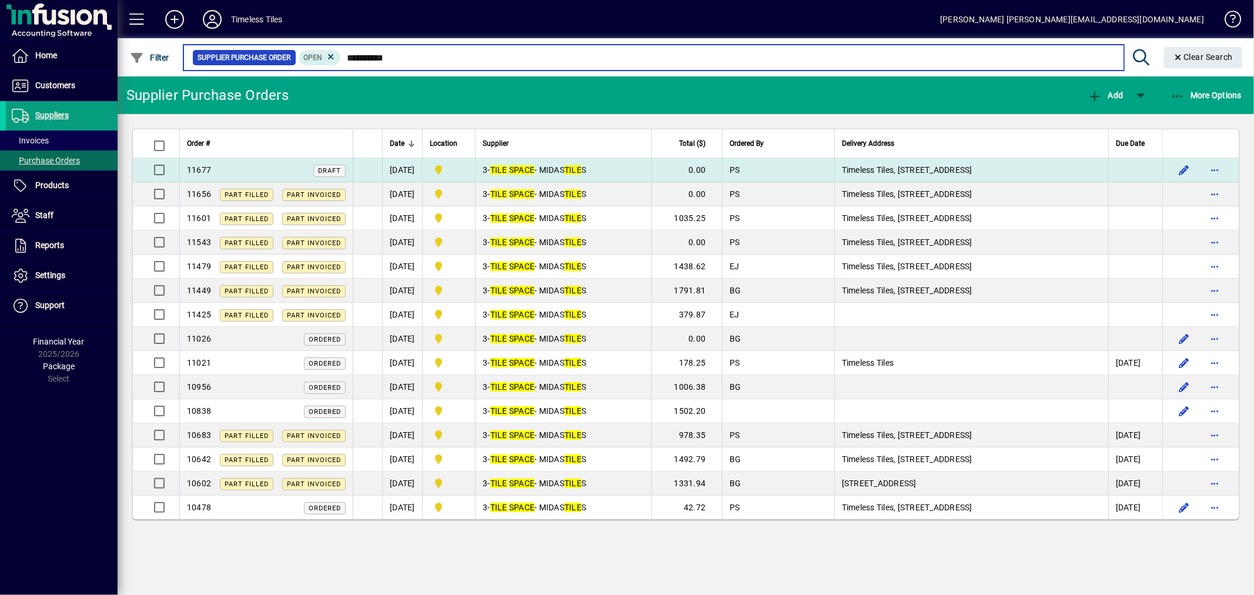  I want to click on div: Location, so click(448, 143).